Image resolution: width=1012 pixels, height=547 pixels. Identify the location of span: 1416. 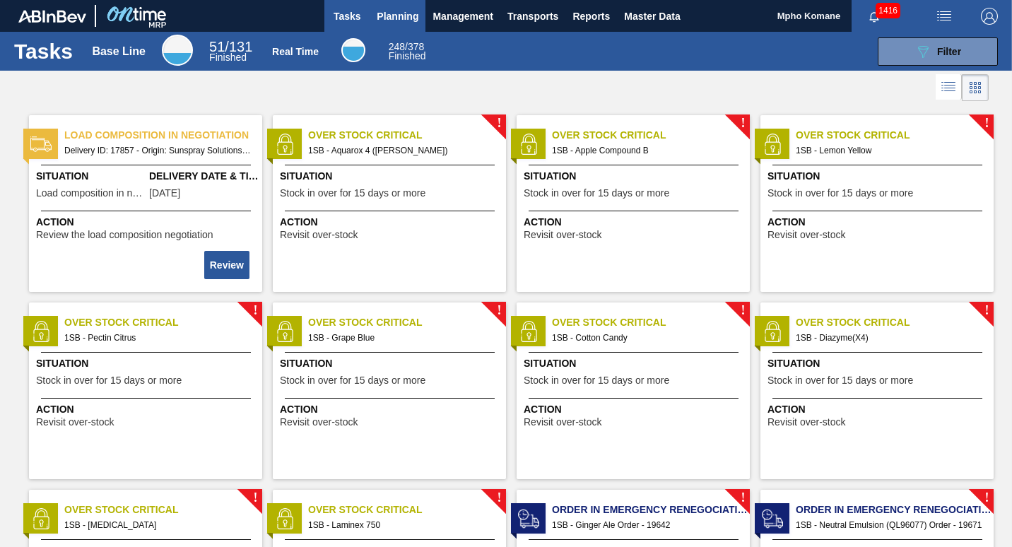
(888, 11).